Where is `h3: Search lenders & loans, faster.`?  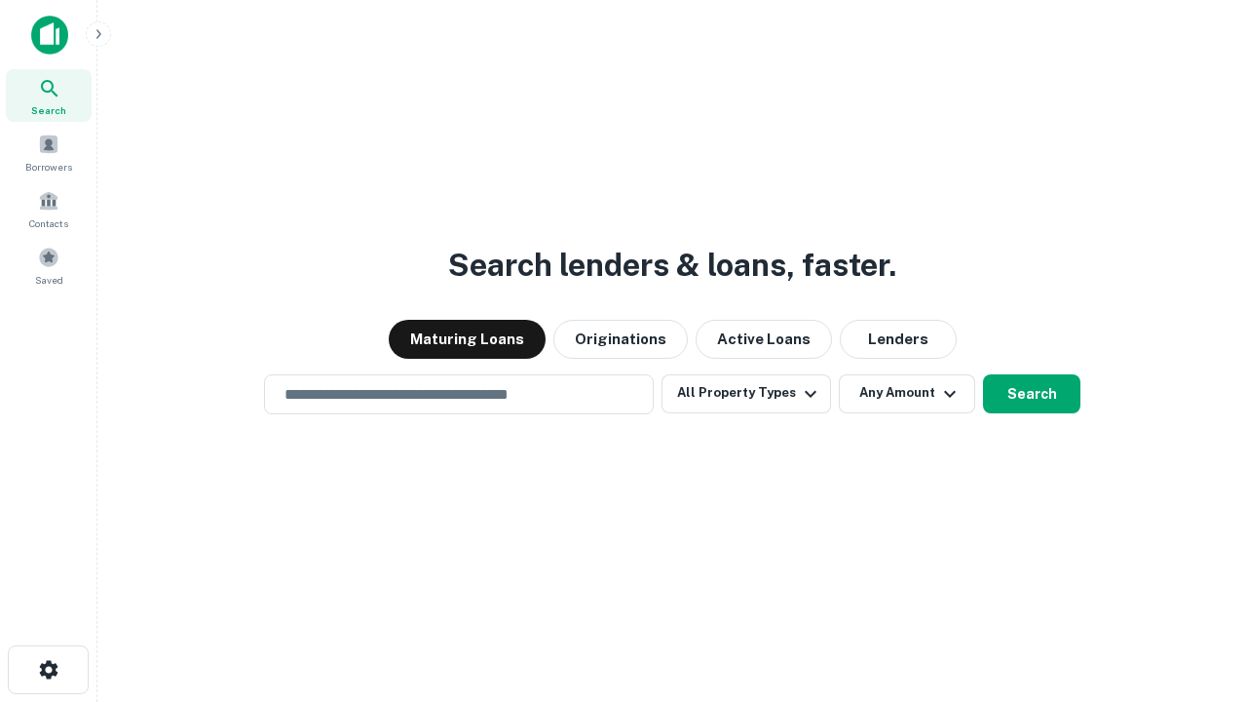 h3: Search lenders & loans, faster. is located at coordinates (672, 265).